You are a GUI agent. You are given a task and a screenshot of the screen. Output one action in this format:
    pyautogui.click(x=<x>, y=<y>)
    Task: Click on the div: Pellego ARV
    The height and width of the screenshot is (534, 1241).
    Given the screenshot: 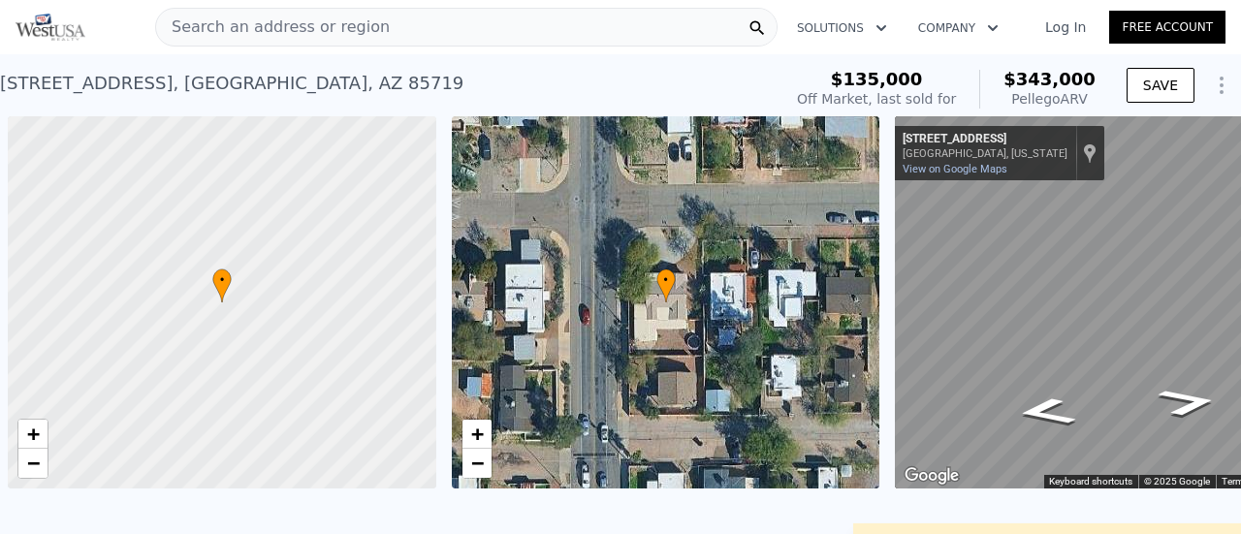 What is the action you would take?
    pyautogui.click(x=1049, y=99)
    